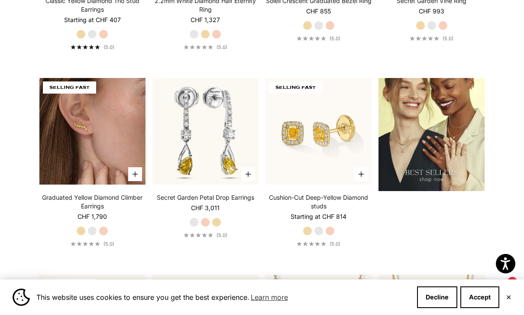 This screenshot has height=315, width=524. I want to click on sale-price: CHF 3,011, so click(205, 208).